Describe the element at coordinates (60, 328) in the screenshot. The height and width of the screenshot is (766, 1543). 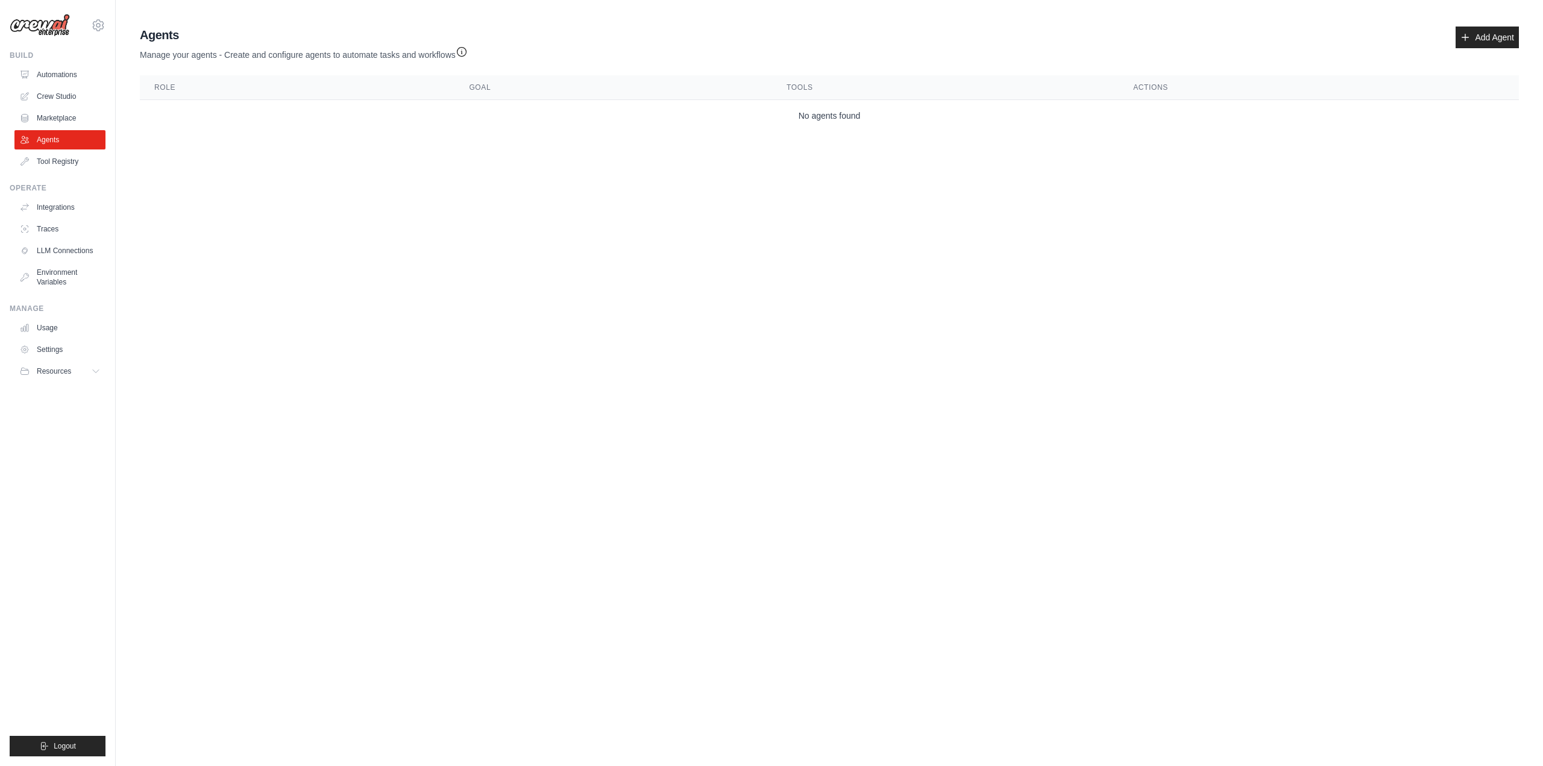
I see `a: Usage` at that location.